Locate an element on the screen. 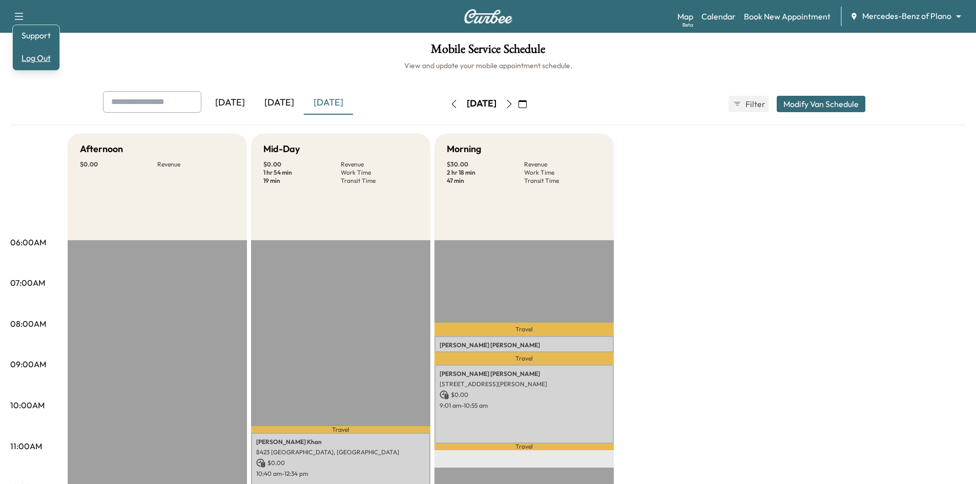 The width and height of the screenshot is (976, 484). span: Mercedes-Benz of Plano is located at coordinates (907, 16).